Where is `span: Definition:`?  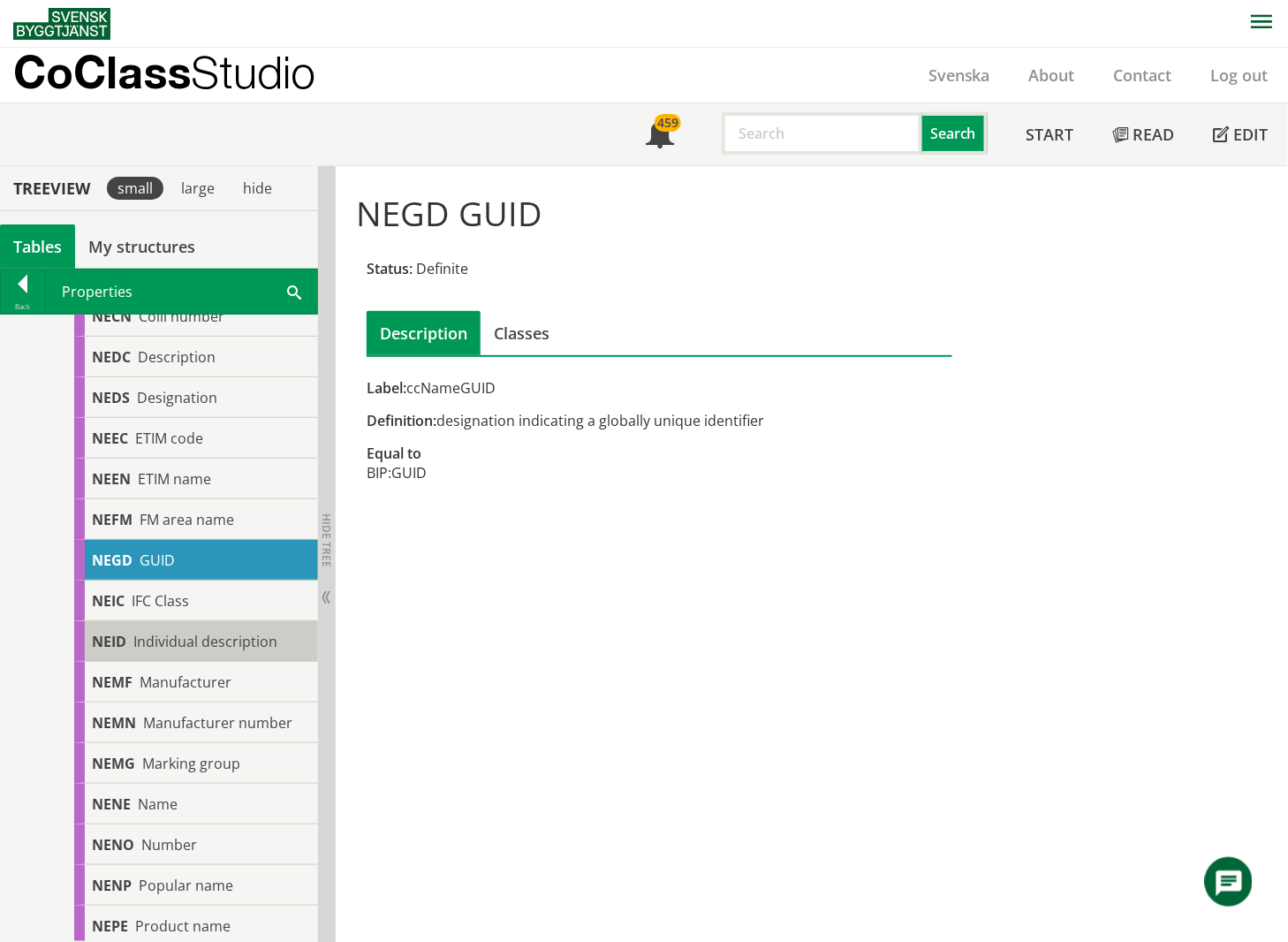 span: Definition: is located at coordinates (401, 421).